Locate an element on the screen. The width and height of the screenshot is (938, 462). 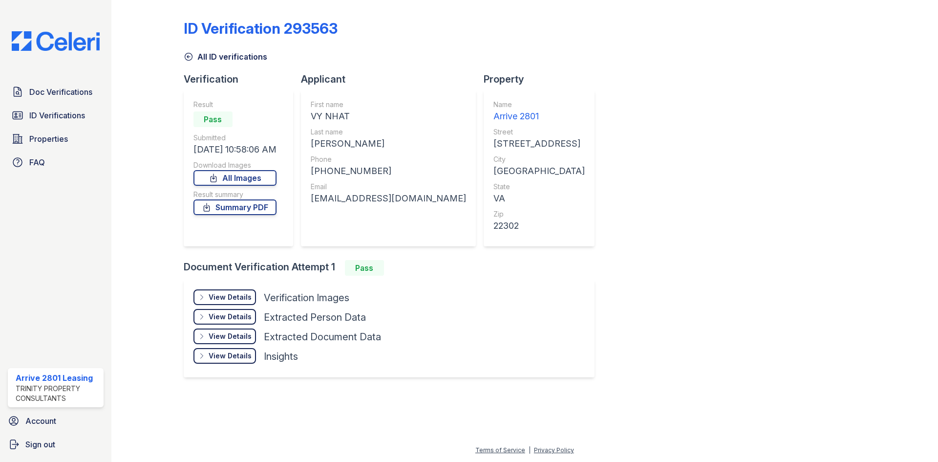
a: Account is located at coordinates (56, 421).